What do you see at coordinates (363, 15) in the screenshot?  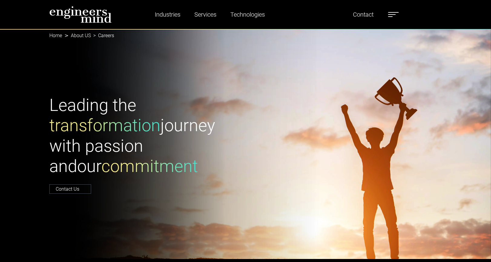 I see `a: Contact` at bounding box center [363, 15].